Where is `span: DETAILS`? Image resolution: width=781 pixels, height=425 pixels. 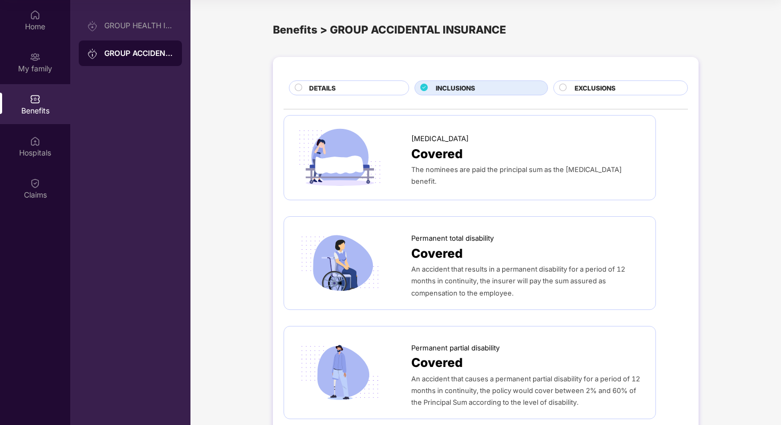 span: DETAILS is located at coordinates (323, 88).